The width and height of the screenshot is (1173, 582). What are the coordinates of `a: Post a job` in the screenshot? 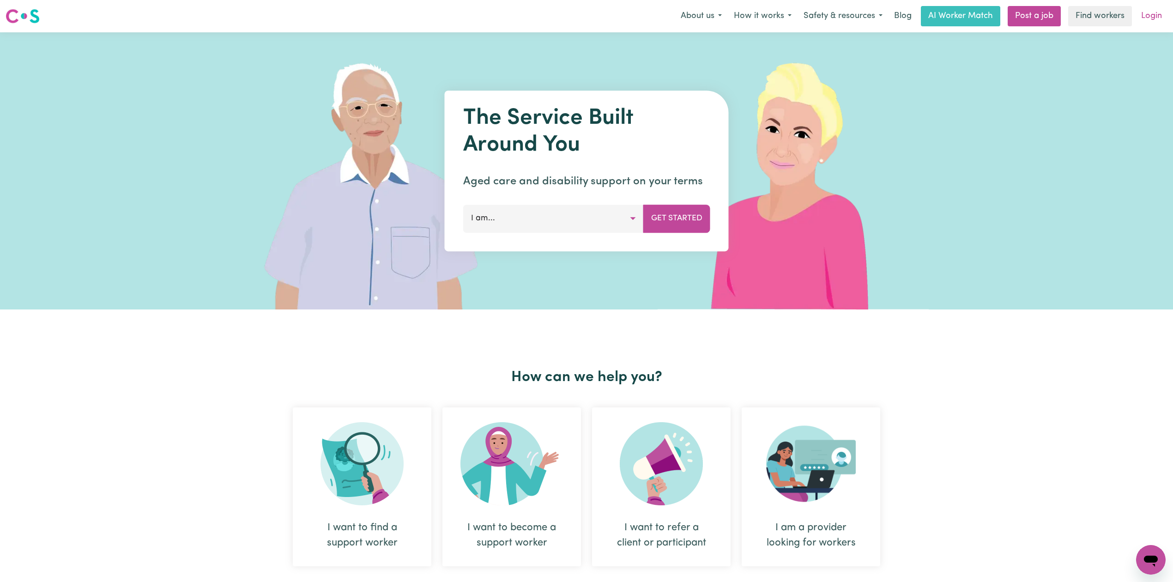 It's located at (1034, 16).